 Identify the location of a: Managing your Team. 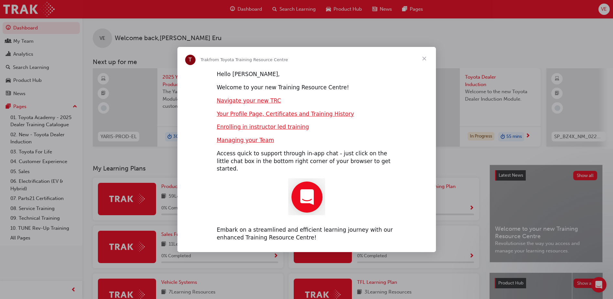
(245, 140).